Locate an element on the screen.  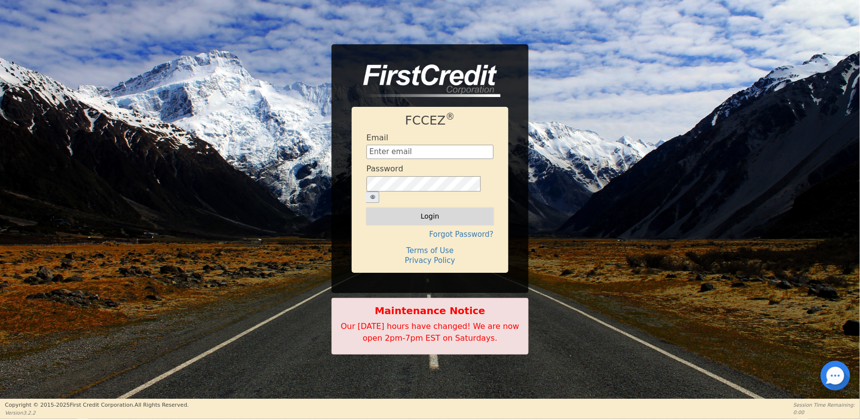
p: 0:00 is located at coordinates (824, 412).